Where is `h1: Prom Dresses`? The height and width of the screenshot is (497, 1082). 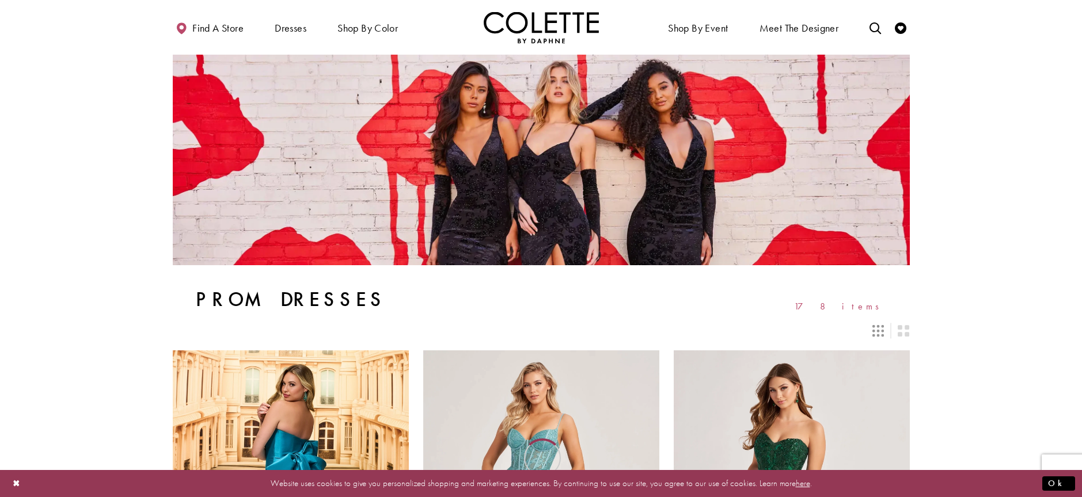 h1: Prom Dresses is located at coordinates (291, 300).